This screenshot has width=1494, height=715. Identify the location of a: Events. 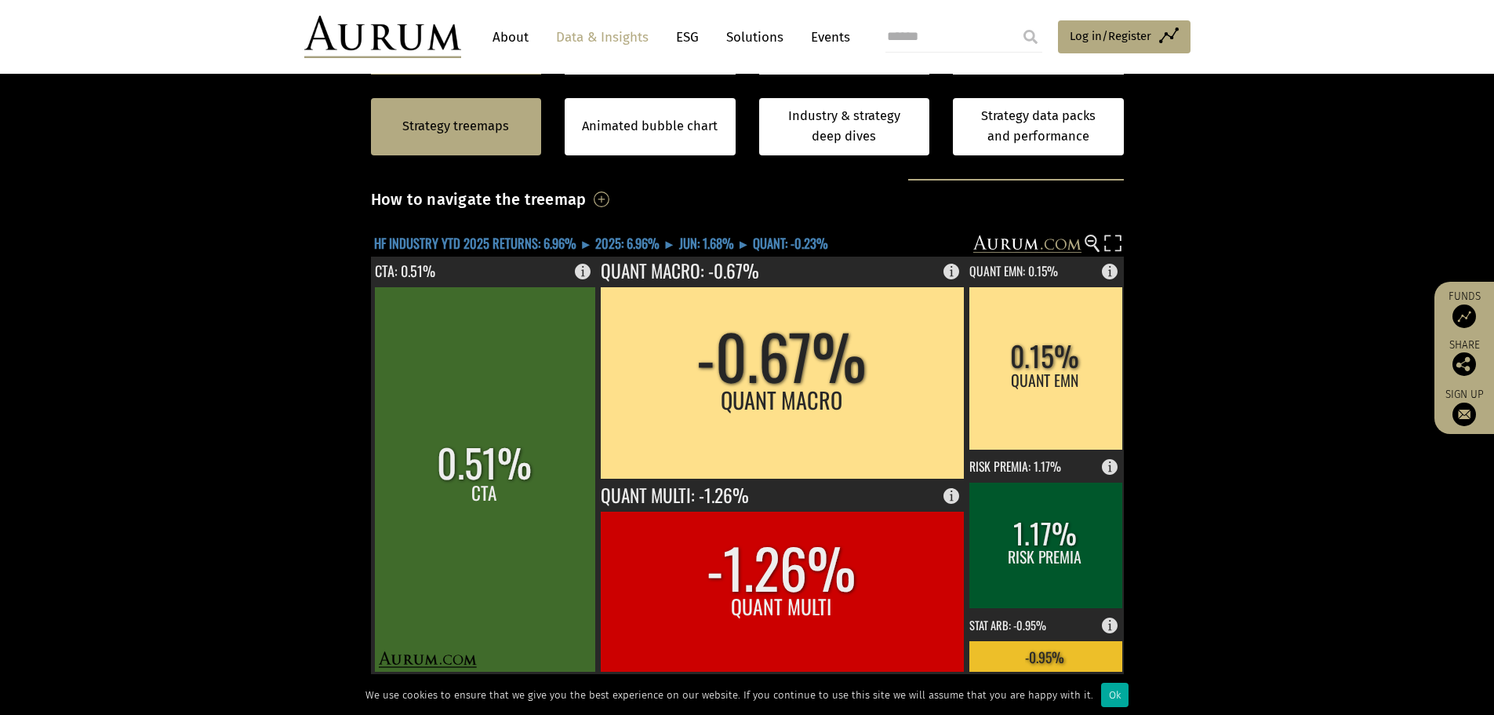
(827, 37).